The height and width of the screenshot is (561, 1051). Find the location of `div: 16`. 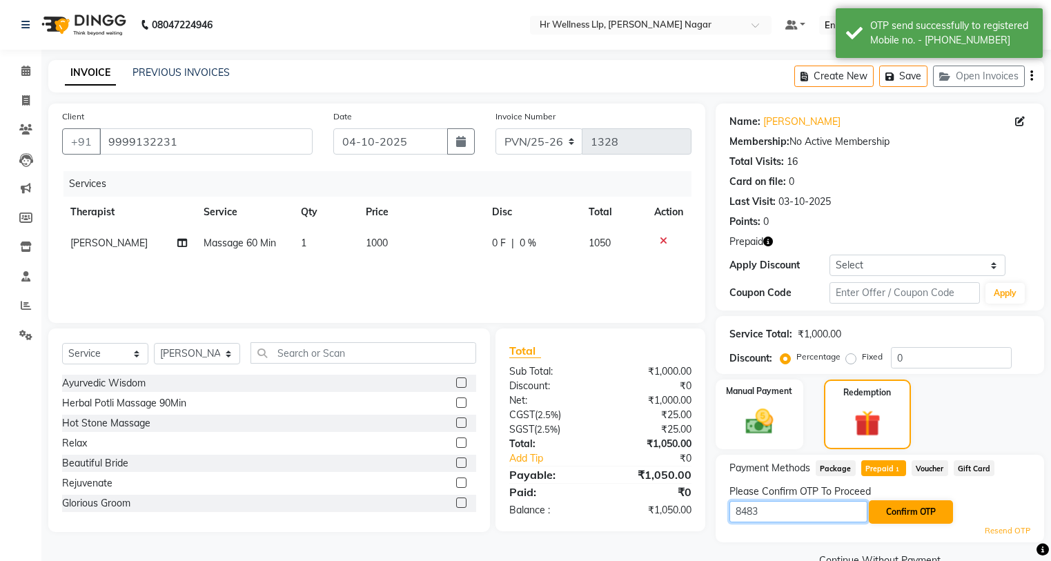

div: 16 is located at coordinates (792, 161).